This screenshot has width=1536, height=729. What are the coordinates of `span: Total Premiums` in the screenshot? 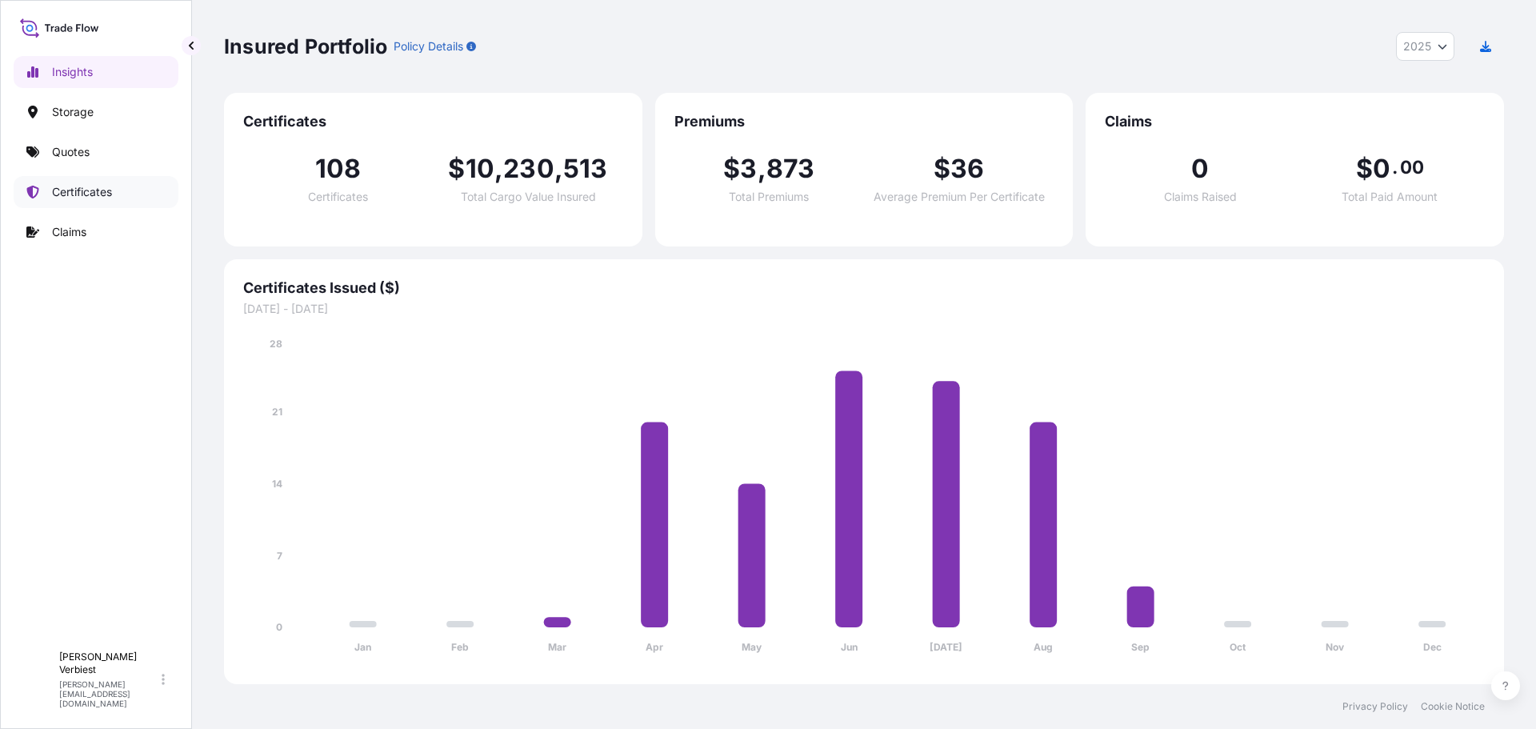 It's located at (769, 197).